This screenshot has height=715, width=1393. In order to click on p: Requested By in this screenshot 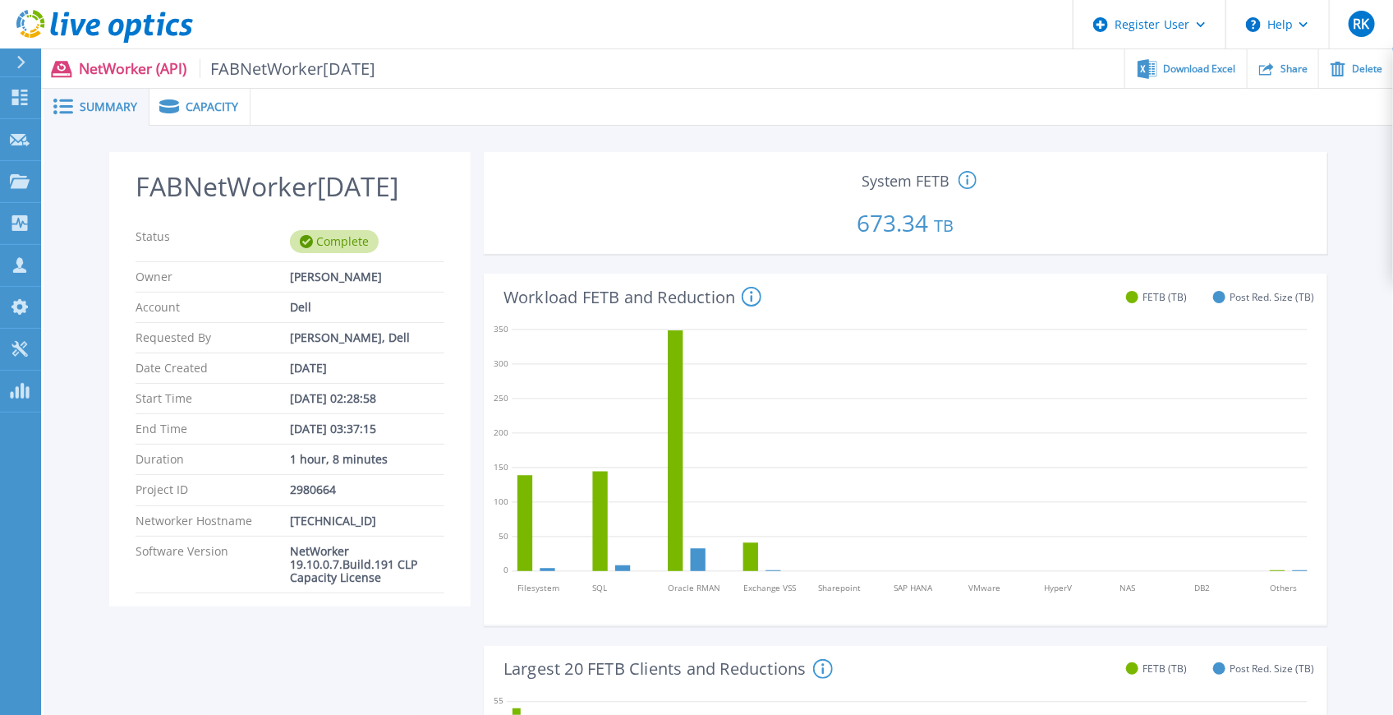, I will do `click(213, 338)`.